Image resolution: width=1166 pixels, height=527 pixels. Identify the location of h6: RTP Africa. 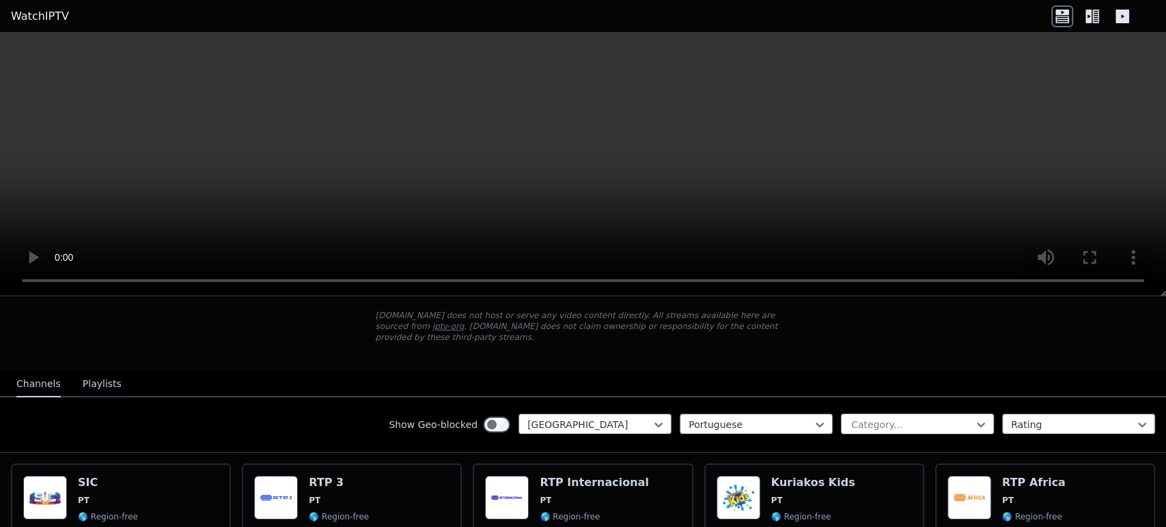
(1033, 483).